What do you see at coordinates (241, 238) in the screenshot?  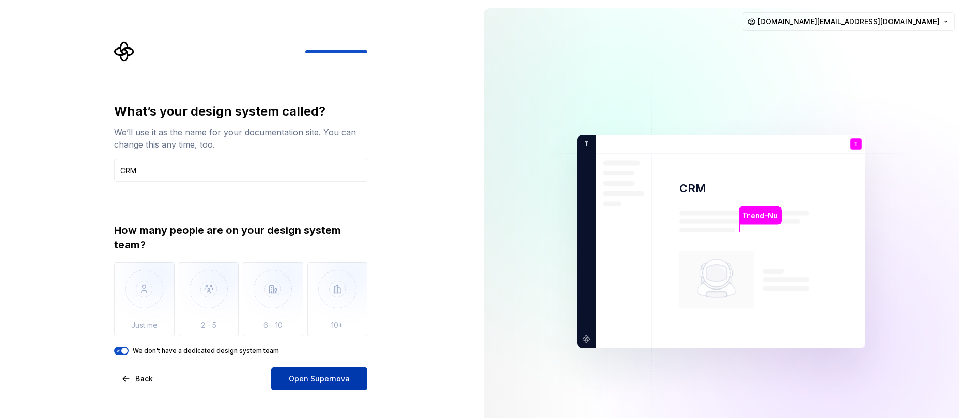 I see `div: How many people are on your design system team?` at bounding box center [241, 238].